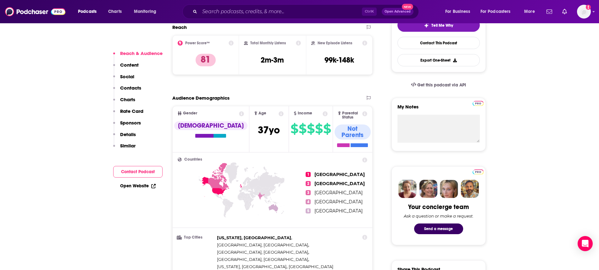 The height and width of the screenshot is (270, 599). I want to click on p: Social, so click(127, 76).